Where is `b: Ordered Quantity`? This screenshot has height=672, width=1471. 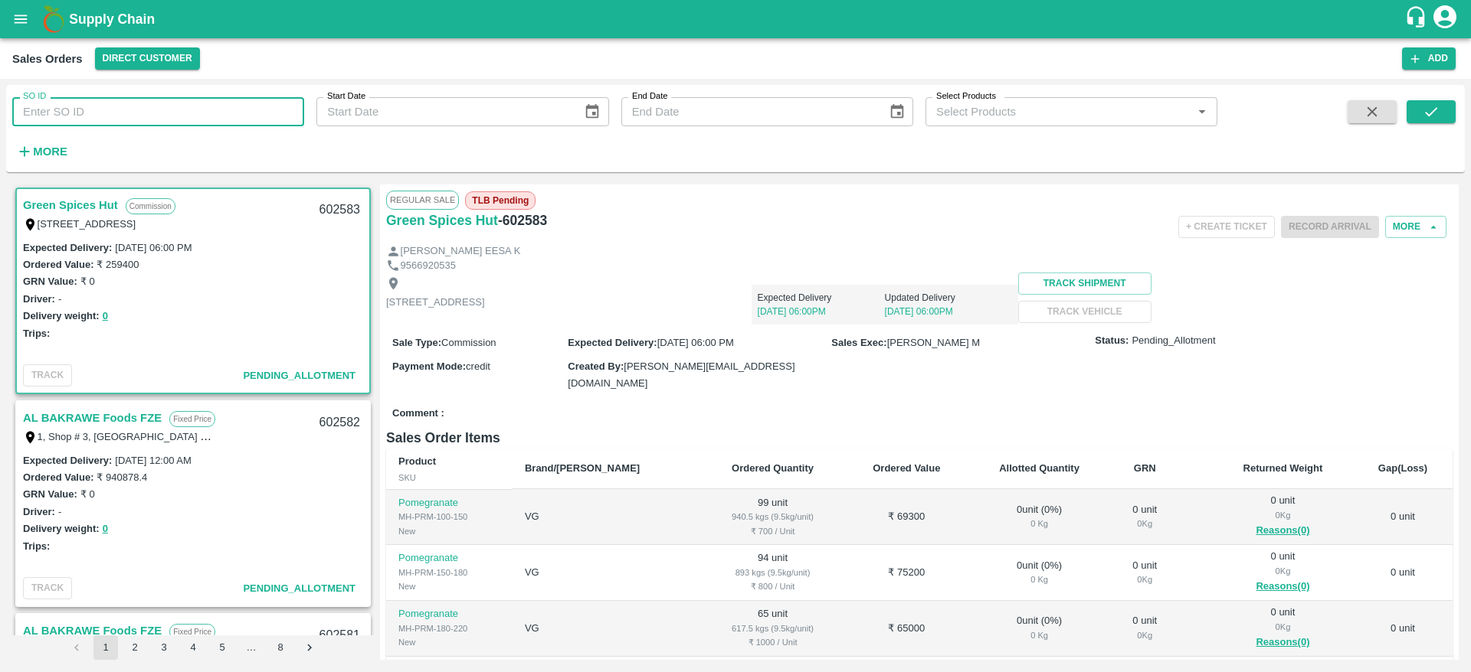 b: Ordered Quantity is located at coordinates (772, 468).